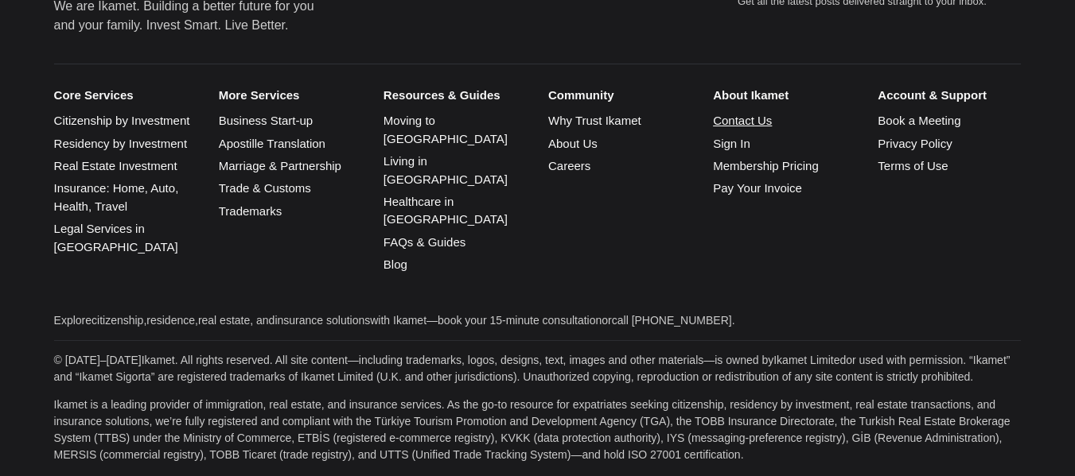 The height and width of the screenshot is (476, 1075). I want to click on a: Business Start-up, so click(266, 120).